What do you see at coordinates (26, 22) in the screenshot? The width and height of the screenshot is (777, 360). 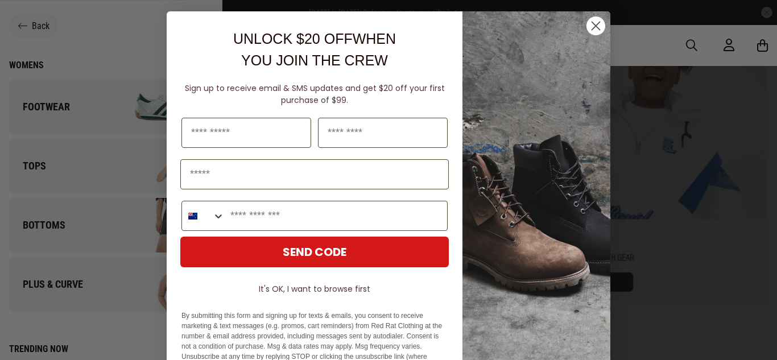 I see `button: Open LiveChat chat widget` at bounding box center [26, 22].